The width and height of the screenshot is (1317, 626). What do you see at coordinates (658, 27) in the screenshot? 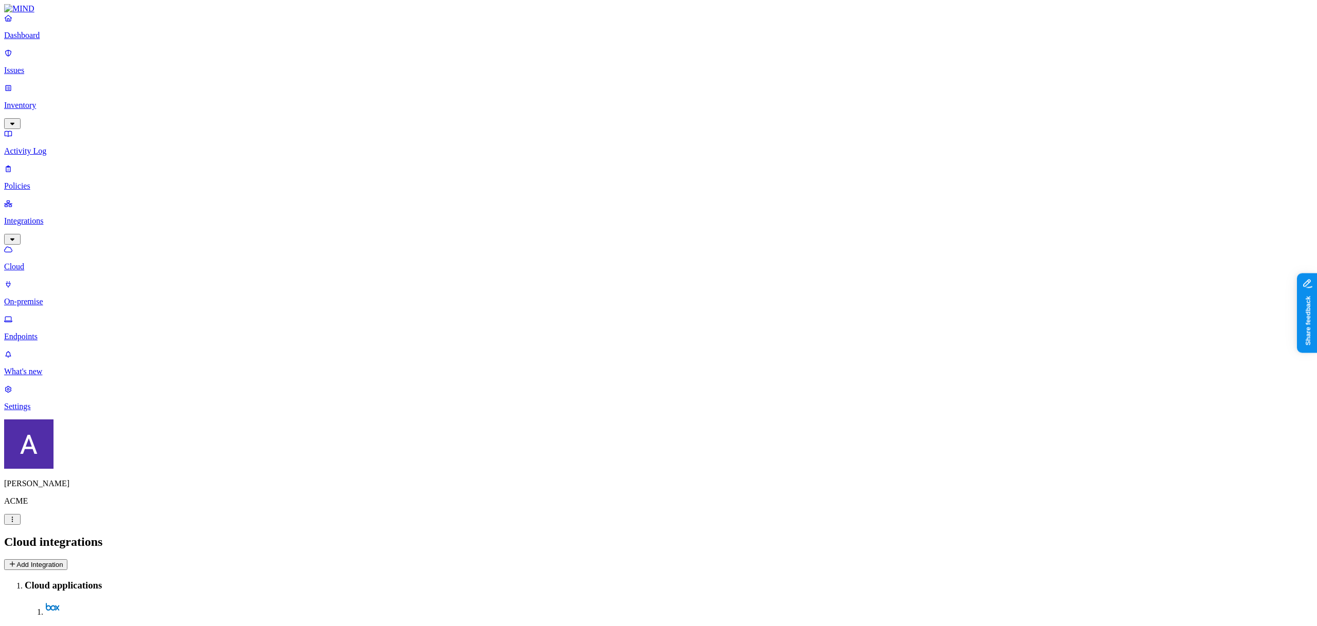
I see `a: Dashboard` at bounding box center [658, 27].